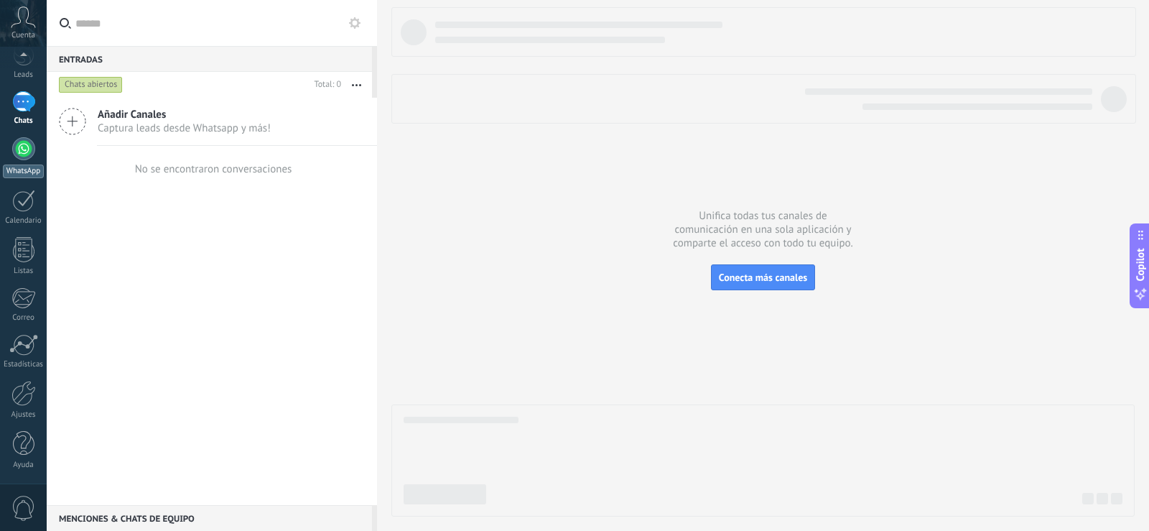 This screenshot has height=531, width=1149. Describe the element at coordinates (762, 277) in the screenshot. I see `button: Conecta más canales` at that location.